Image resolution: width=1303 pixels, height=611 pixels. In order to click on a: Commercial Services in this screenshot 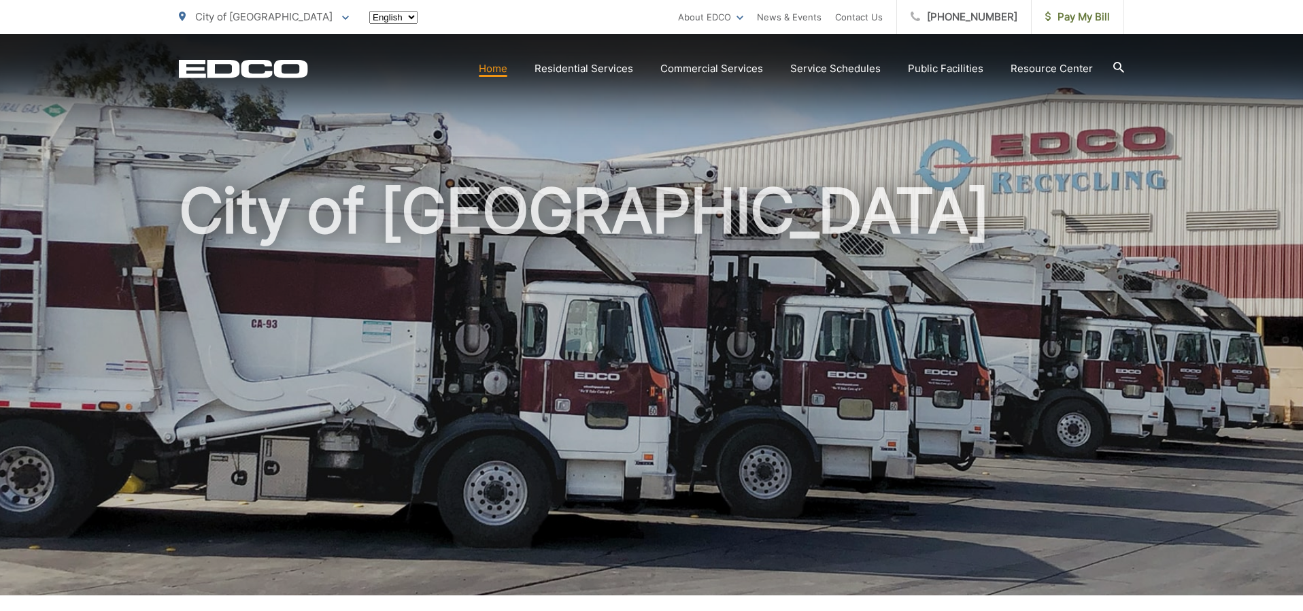, I will do `click(712, 69)`.